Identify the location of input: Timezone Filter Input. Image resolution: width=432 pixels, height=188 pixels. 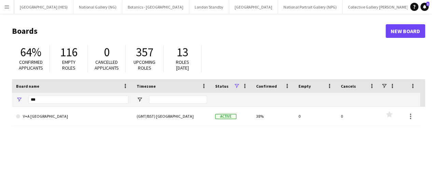
(178, 100).